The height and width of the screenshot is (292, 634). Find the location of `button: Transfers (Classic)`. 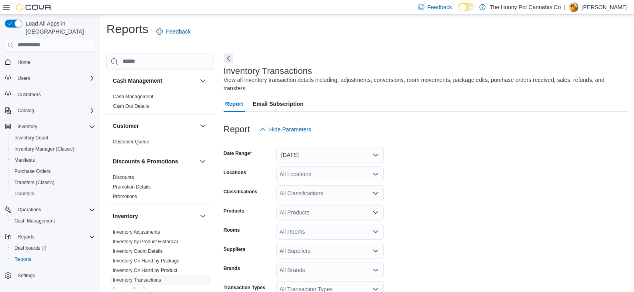

button: Transfers (Classic) is located at coordinates (53, 183).